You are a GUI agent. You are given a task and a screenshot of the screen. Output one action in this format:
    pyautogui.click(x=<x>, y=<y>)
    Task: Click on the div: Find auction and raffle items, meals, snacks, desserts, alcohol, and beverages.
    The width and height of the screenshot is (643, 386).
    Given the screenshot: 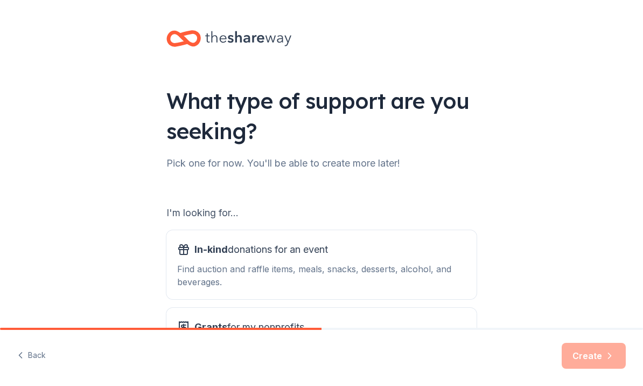 What is the action you would take?
    pyautogui.click(x=322, y=275)
    